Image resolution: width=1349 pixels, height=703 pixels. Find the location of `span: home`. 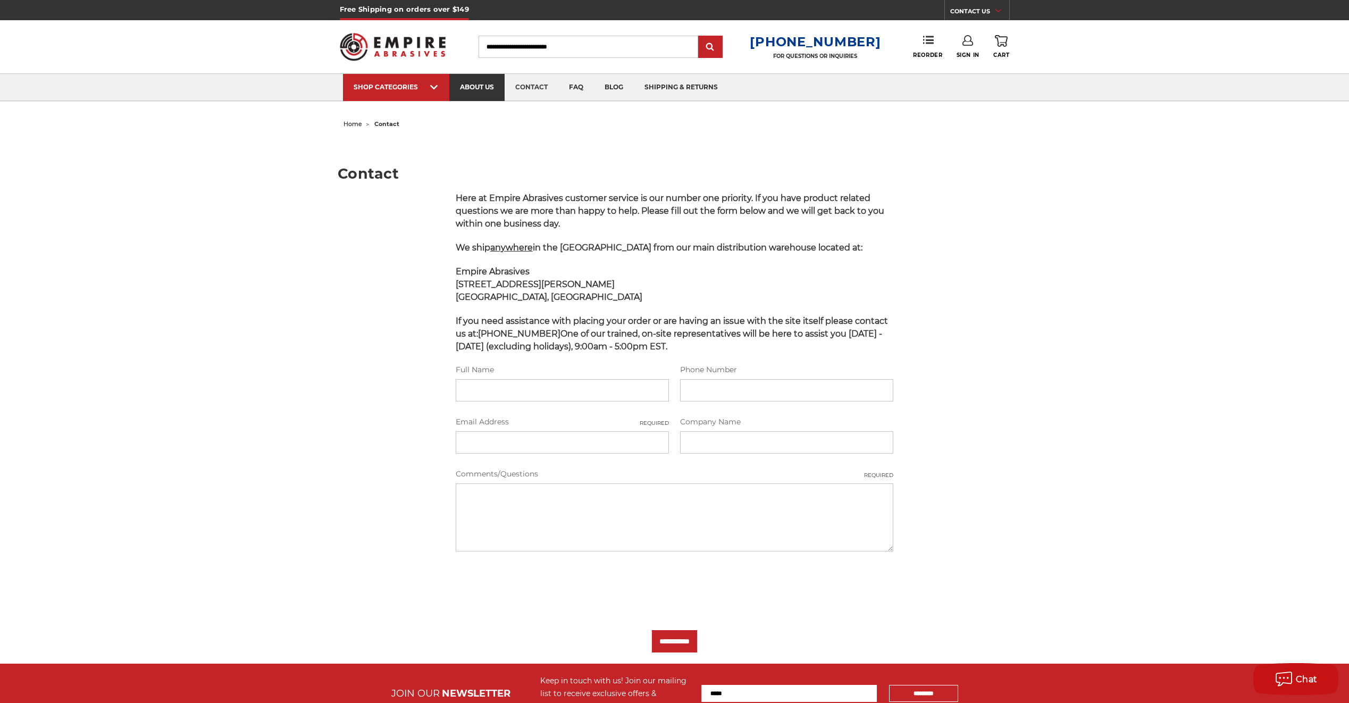

span: home is located at coordinates (353, 124).